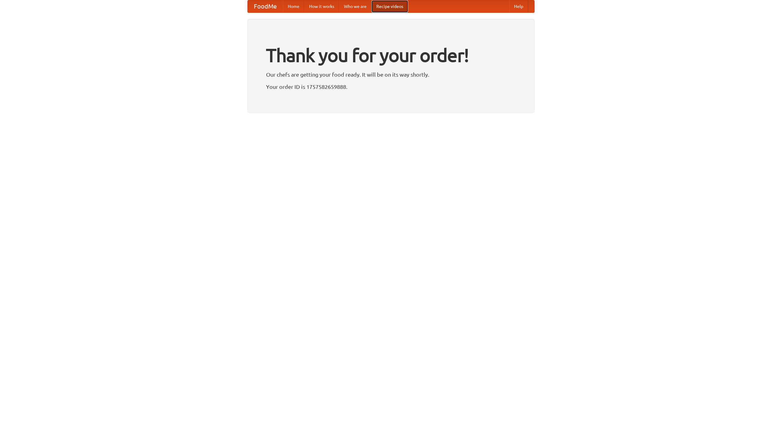 This screenshot has height=432, width=782. I want to click on a: Recipe videos, so click(390, 6).